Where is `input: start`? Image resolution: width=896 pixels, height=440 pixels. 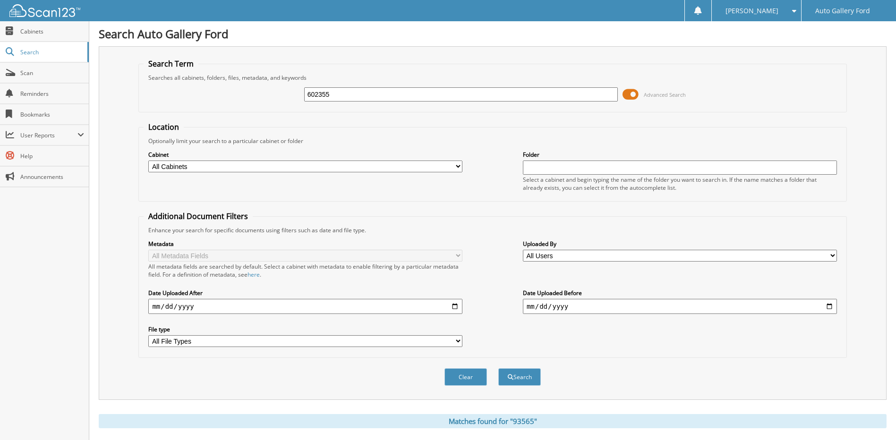
input: start is located at coordinates (305, 307).